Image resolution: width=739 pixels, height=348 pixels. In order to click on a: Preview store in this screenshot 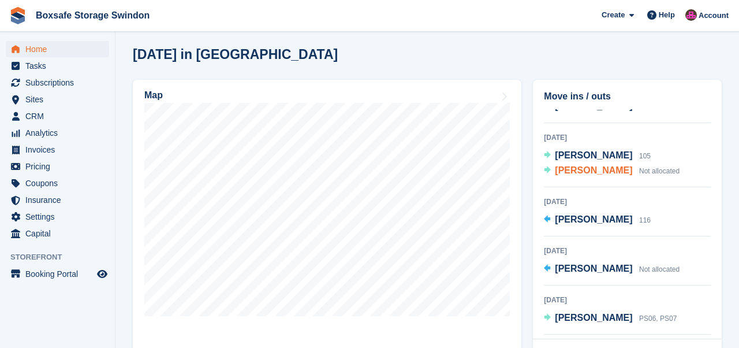, I will do `click(102, 274)`.